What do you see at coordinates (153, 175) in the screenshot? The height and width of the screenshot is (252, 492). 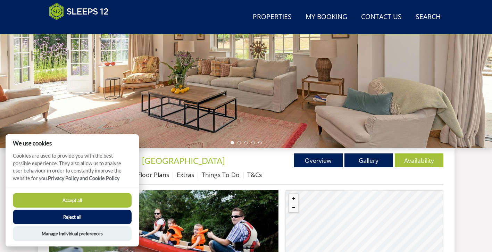 I see `a: Floor Plans` at bounding box center [153, 175].